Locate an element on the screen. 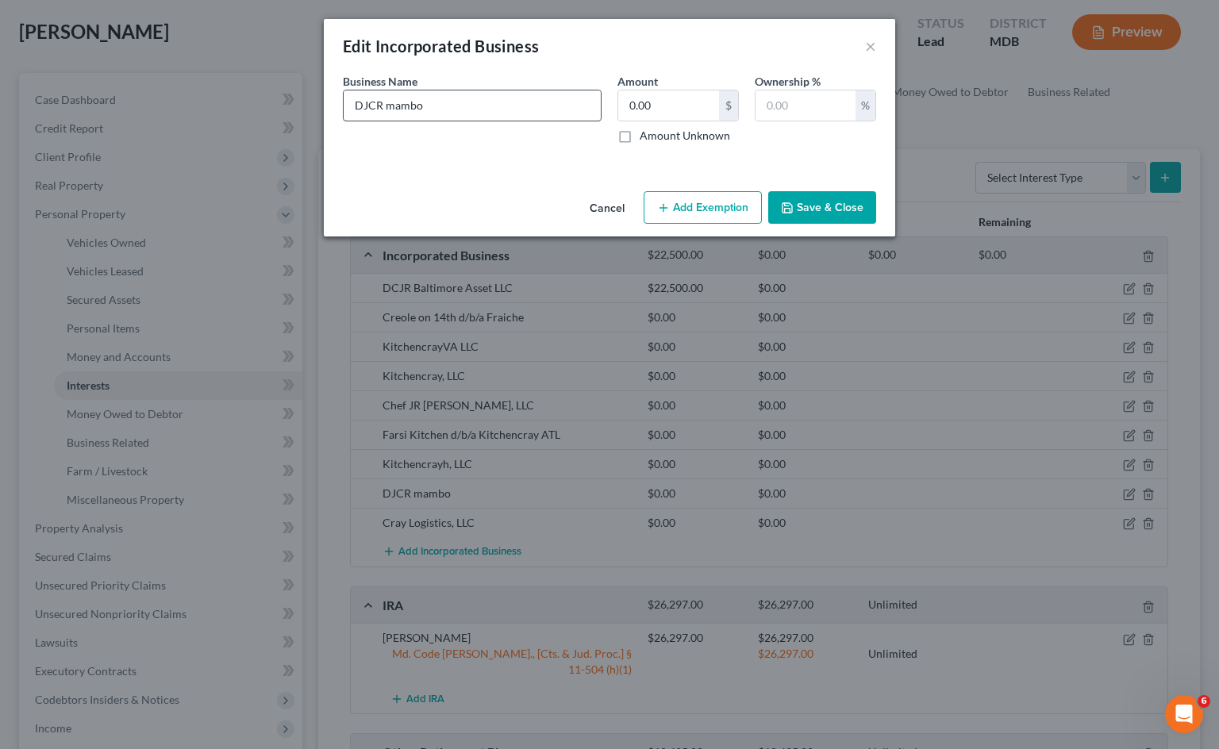  label: Ownership % is located at coordinates (787, 81).